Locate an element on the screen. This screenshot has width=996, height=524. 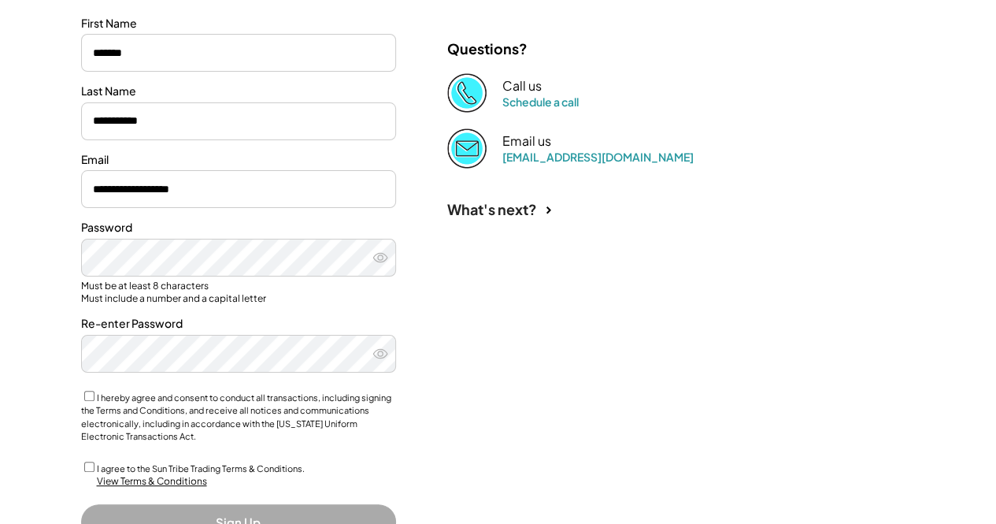
div: Must be at least 8 characters Must include a number and a capital letter is located at coordinates (239, 291).